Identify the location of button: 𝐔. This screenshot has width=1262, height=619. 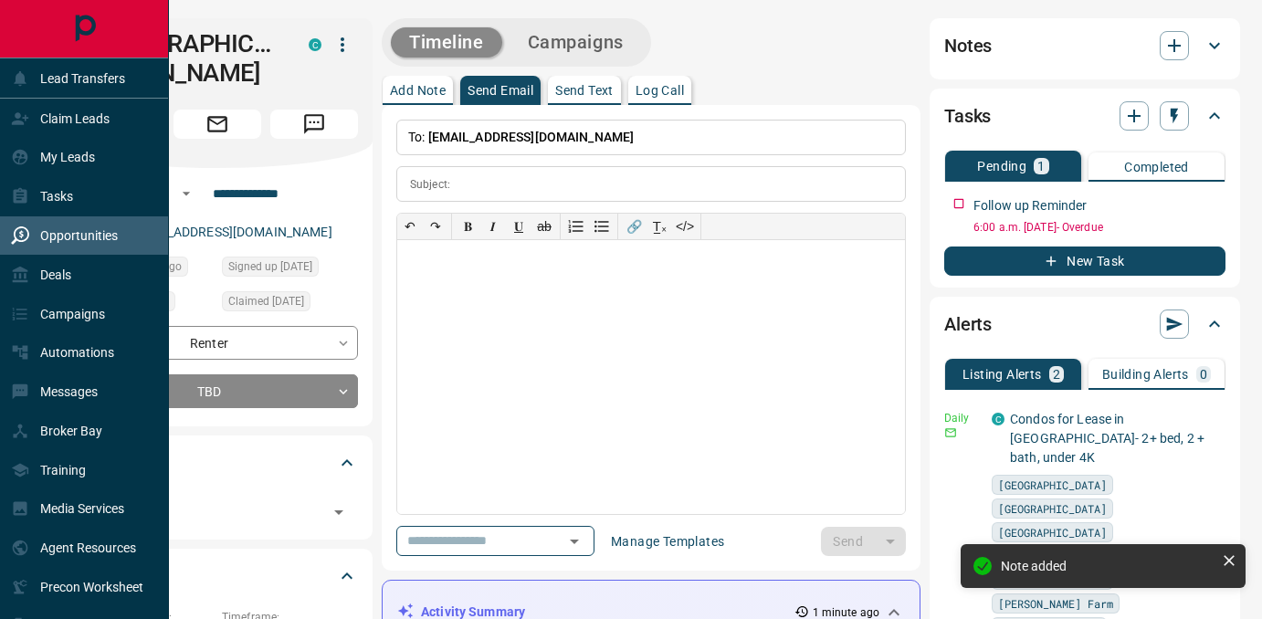
(519, 226).